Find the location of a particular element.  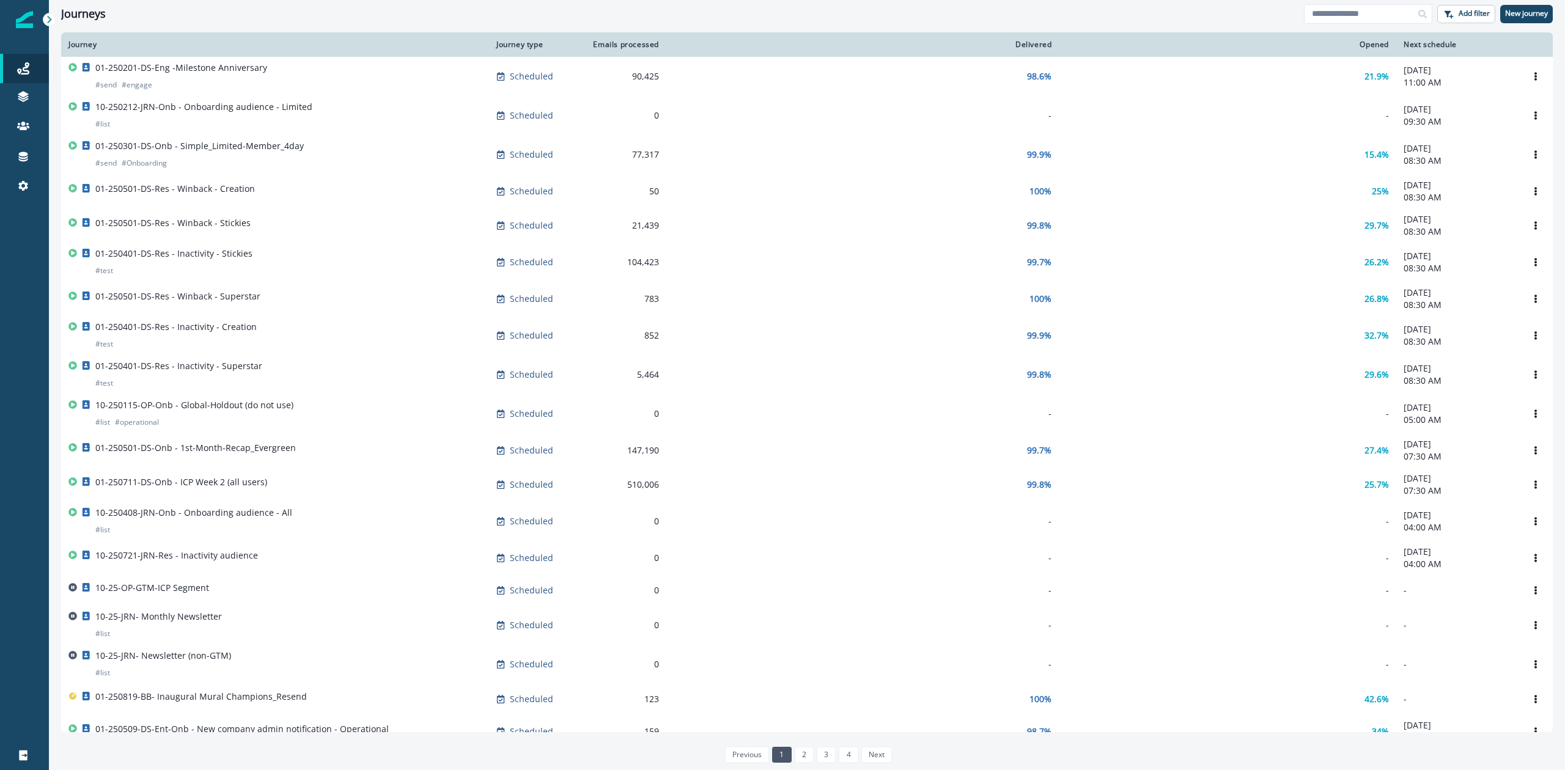

p: 01-250401-DS-Res - Inactivity - Creation is located at coordinates (176, 327).